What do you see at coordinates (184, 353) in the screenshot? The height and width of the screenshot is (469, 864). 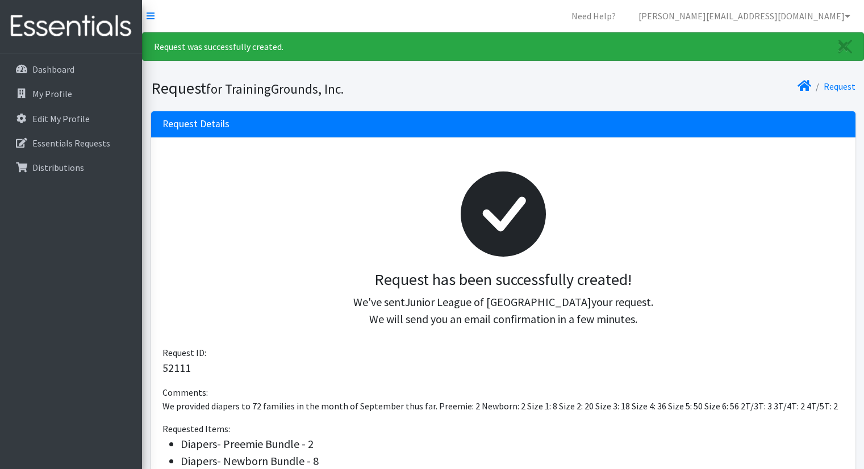 I see `span: Request ID:` at bounding box center [184, 353].